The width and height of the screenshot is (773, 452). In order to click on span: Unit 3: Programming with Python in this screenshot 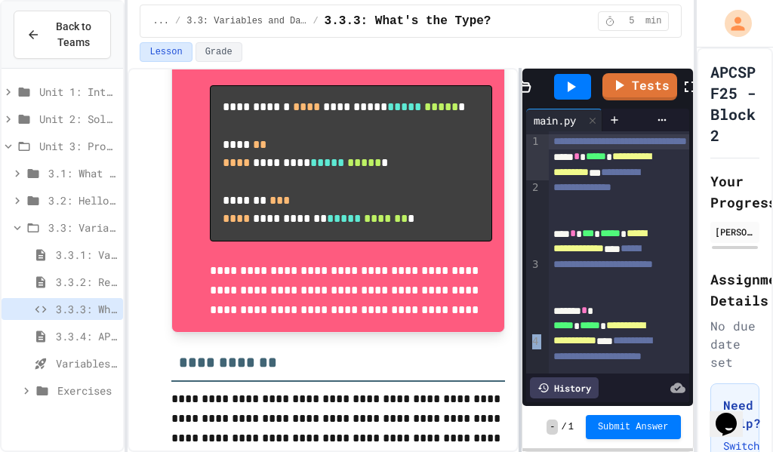, I will do `click(78, 146)`.